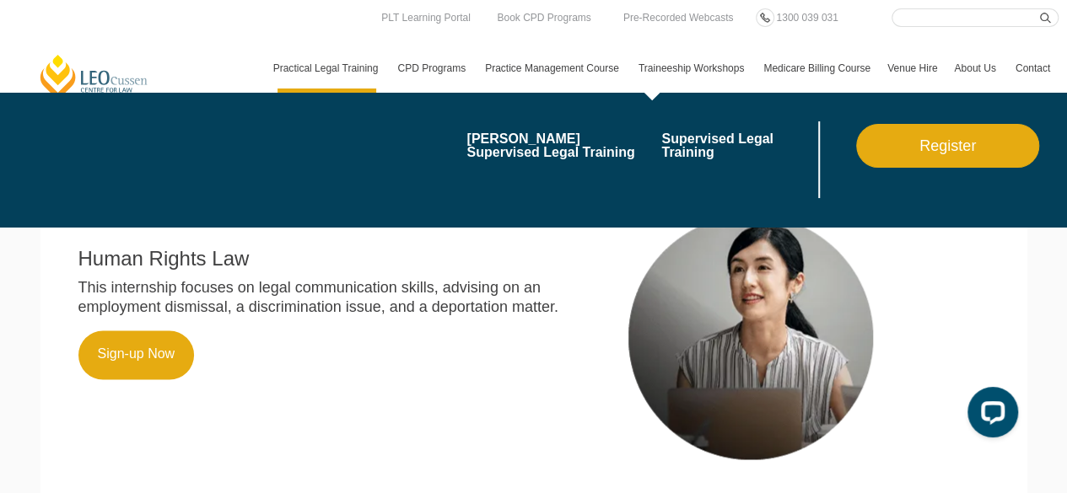  What do you see at coordinates (338, 259) in the screenshot?
I see `h2: Human Rights Law` at bounding box center [338, 259].